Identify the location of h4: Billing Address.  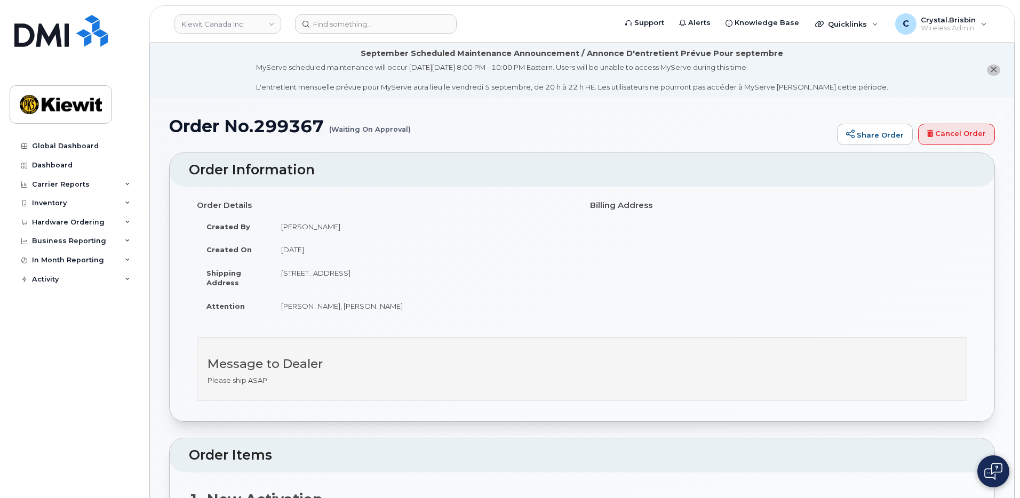
(779, 205).